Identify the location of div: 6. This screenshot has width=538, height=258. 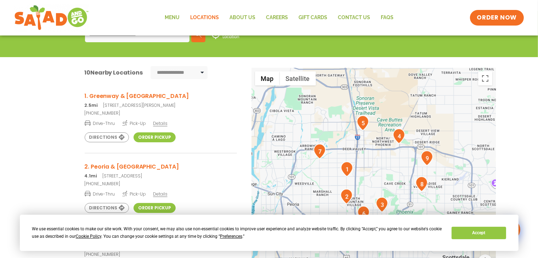
(364, 213).